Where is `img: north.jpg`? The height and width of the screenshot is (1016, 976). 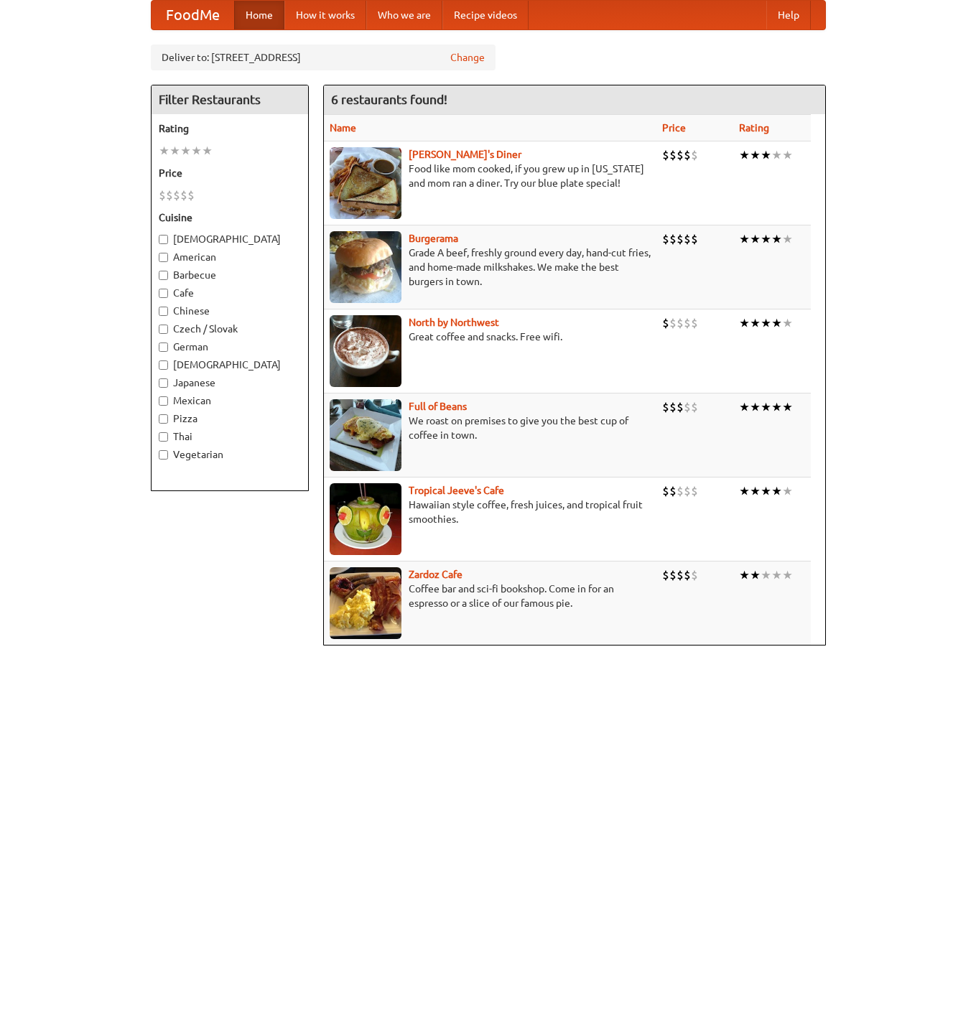 img: north.jpg is located at coordinates (365, 351).